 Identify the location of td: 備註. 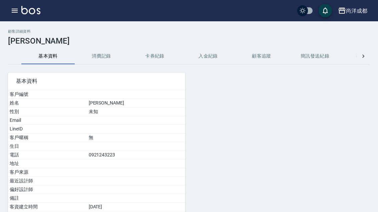
(47, 199).